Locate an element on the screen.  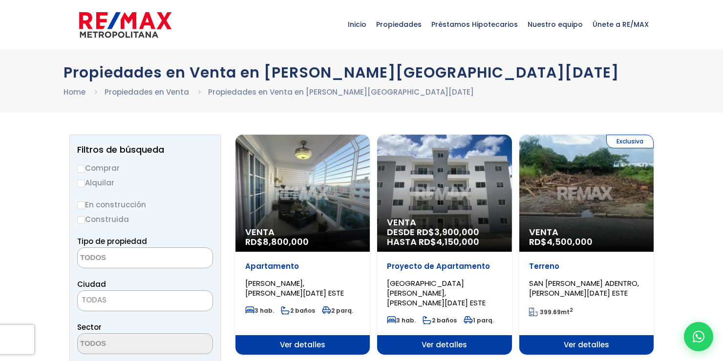
span: Inicio is located at coordinates (357, 24).